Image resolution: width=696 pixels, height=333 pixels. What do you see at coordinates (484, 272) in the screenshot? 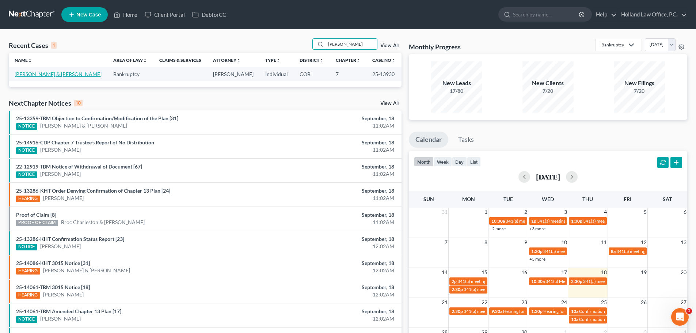
I see `span: 15` at bounding box center [484, 272].